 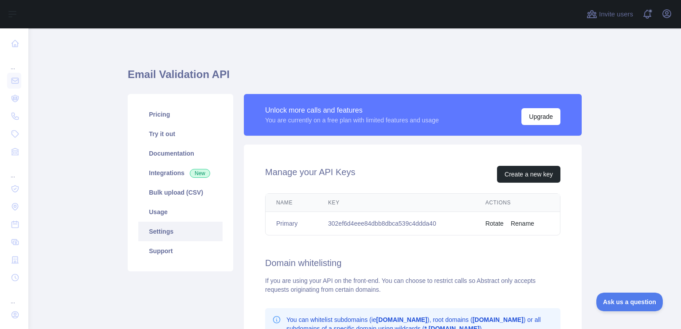 I want to click on a: Usage, so click(x=180, y=212).